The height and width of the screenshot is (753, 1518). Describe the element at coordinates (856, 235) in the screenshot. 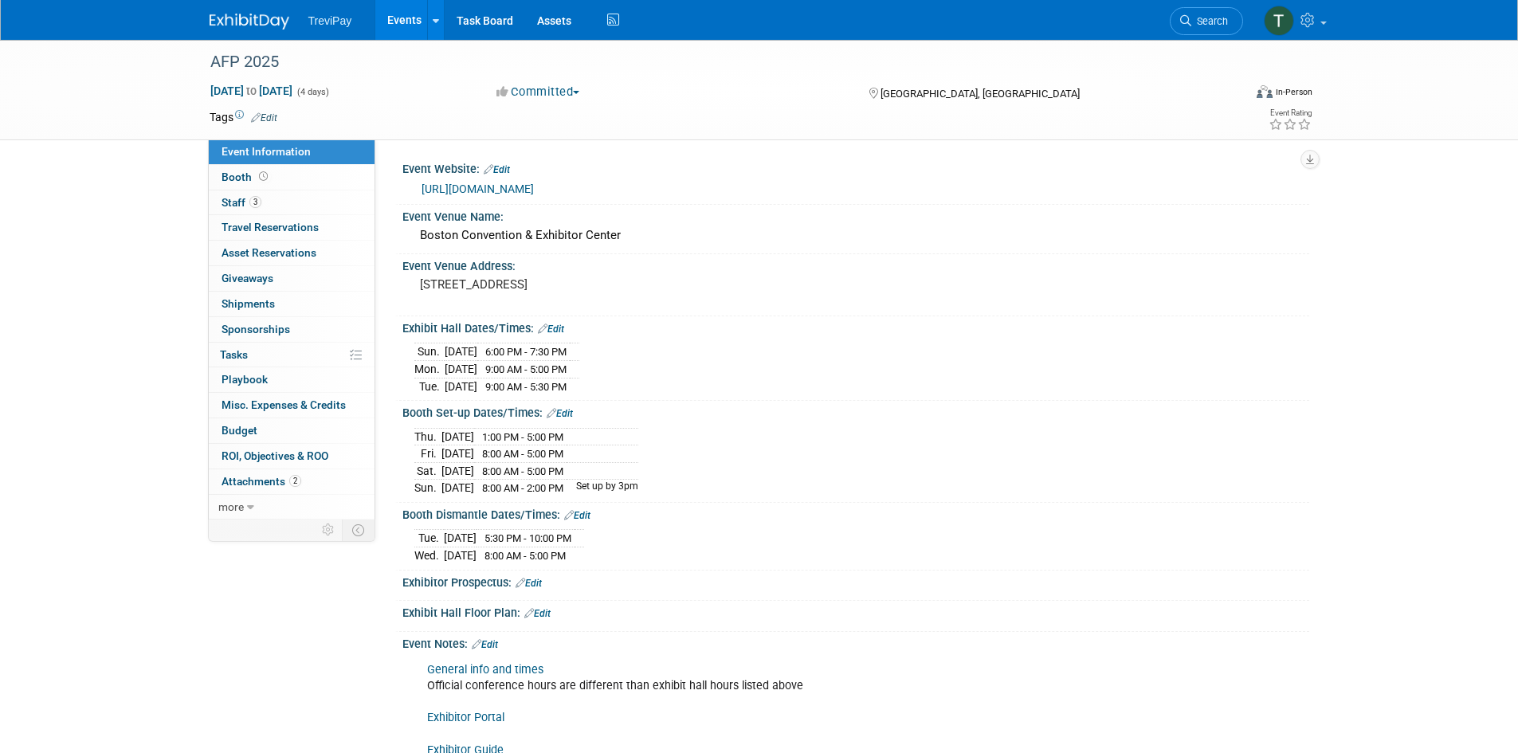

I see `div: Boston Convention & Exhibitor Center` at that location.